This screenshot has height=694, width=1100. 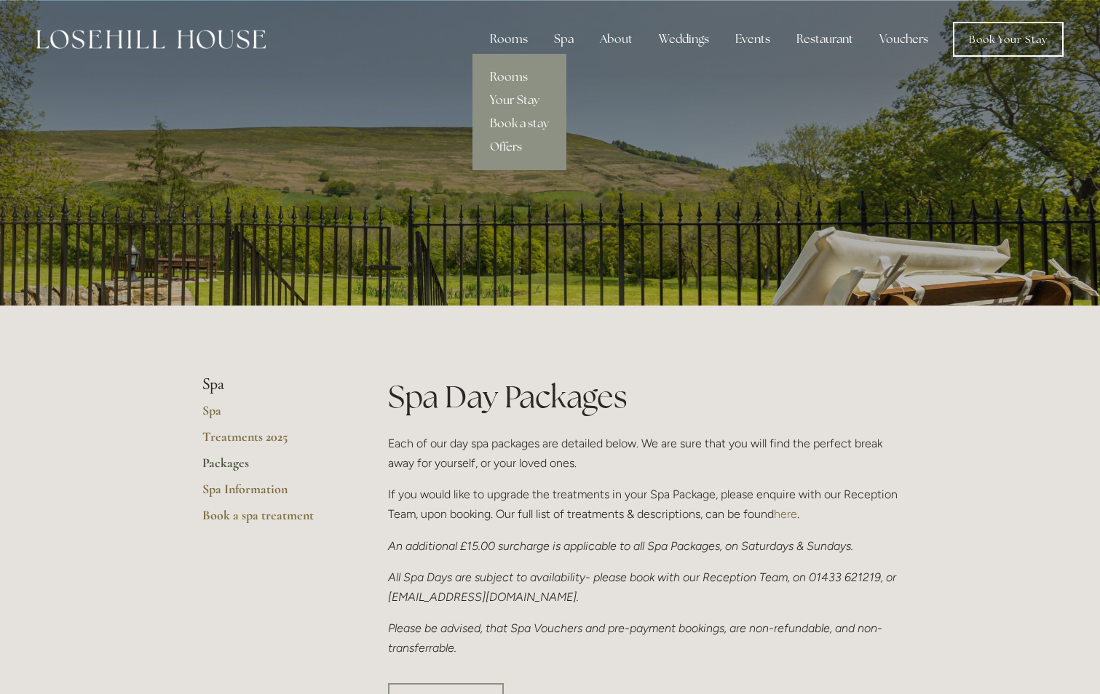 I want to click on div: About, so click(x=616, y=39).